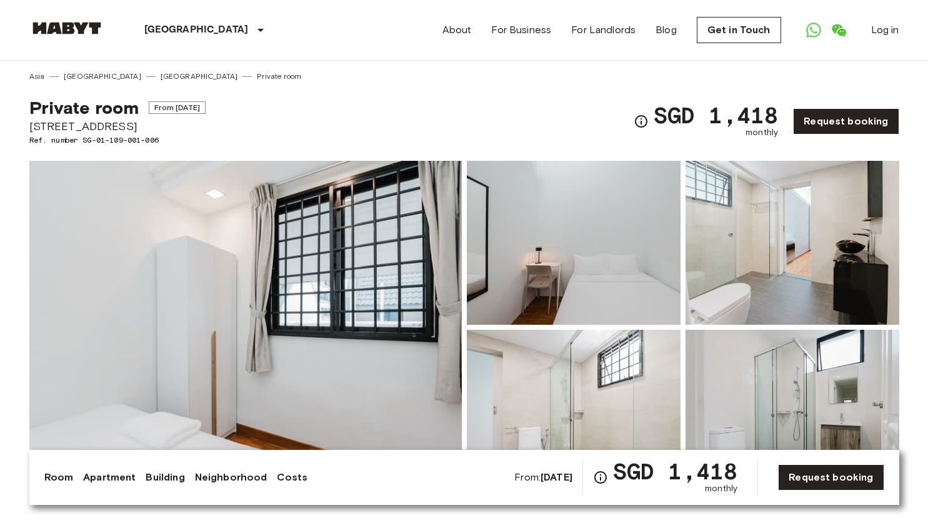 This screenshot has width=928, height=525. Describe the element at coordinates (37, 76) in the screenshot. I see `a: Asia` at that location.